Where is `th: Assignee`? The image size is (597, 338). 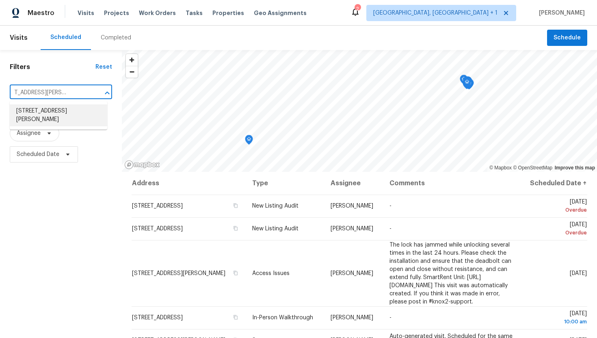 th: Assignee is located at coordinates (353, 183).